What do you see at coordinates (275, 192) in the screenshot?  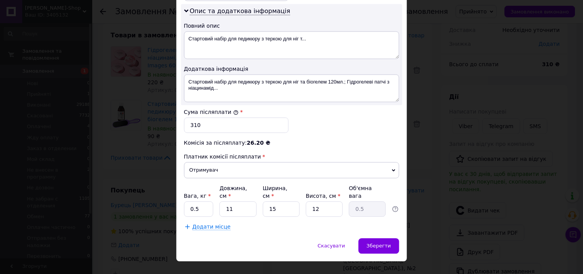 I see `label: Ширина, см` at bounding box center [275, 192].